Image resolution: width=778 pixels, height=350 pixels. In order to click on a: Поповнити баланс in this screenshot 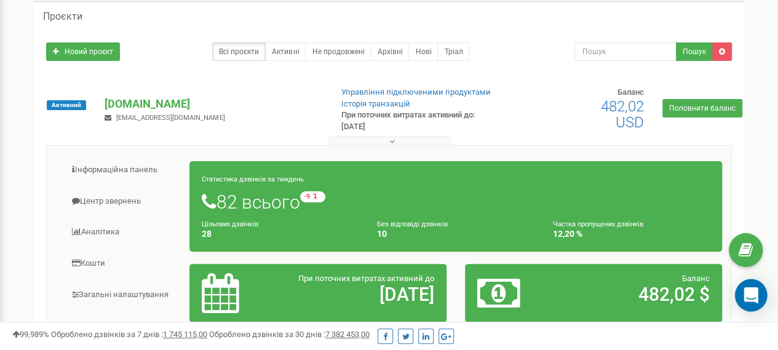, I will do `click(703, 108)`.